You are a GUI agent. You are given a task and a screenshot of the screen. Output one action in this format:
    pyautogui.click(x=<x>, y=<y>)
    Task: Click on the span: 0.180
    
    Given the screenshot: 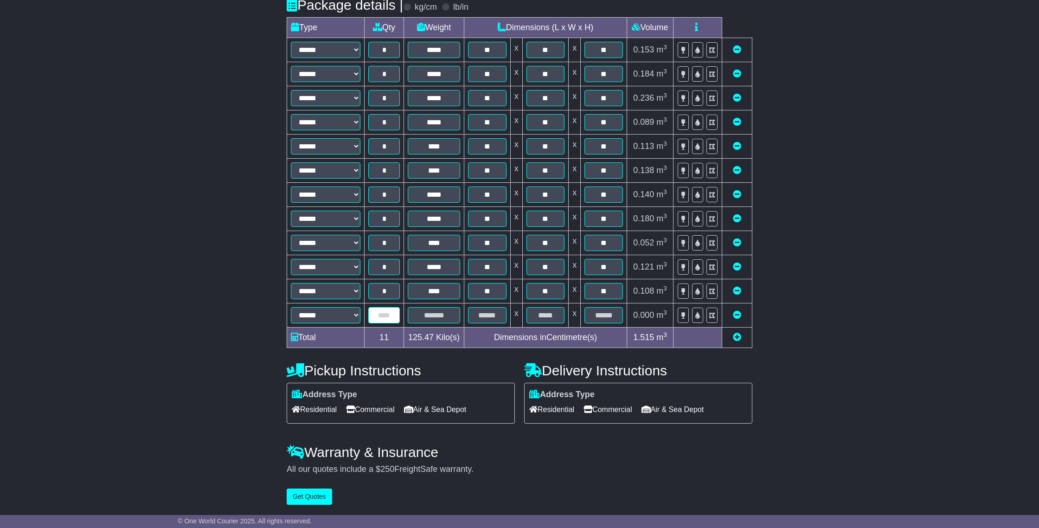 What is the action you would take?
    pyautogui.click(x=643, y=218)
    